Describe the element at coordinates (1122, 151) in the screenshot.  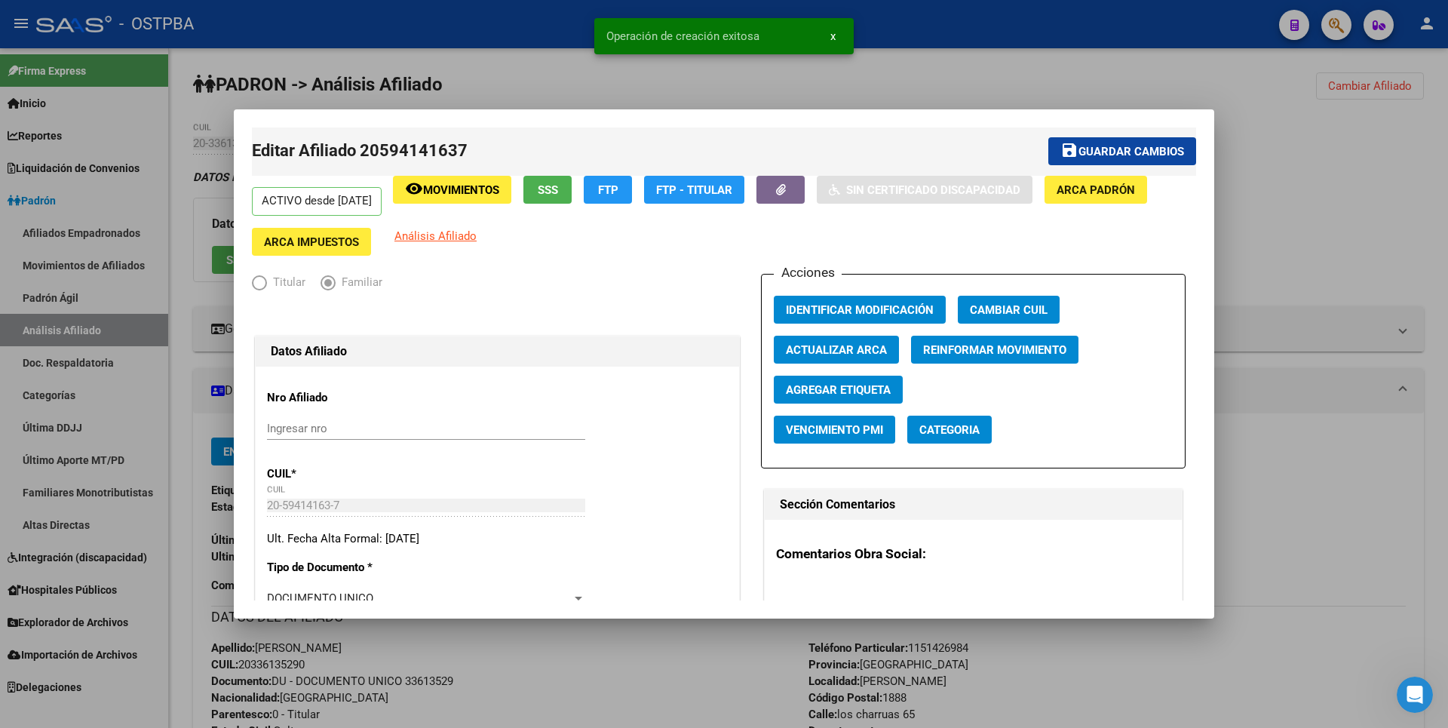
I see `button: Guardar cambios` at that location.